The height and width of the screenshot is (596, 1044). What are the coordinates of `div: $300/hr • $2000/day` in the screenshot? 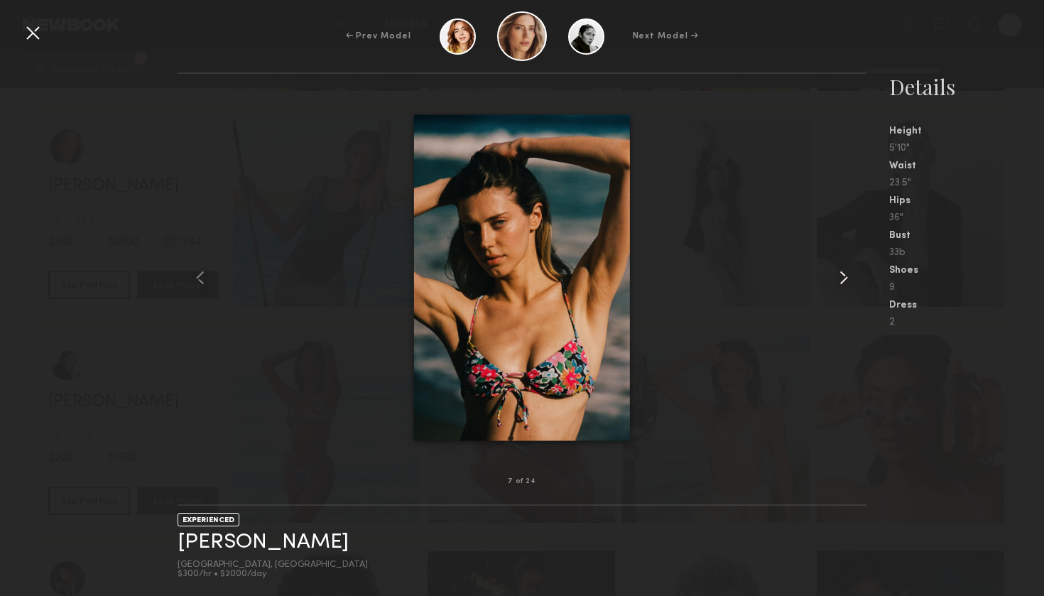 It's located at (273, 574).